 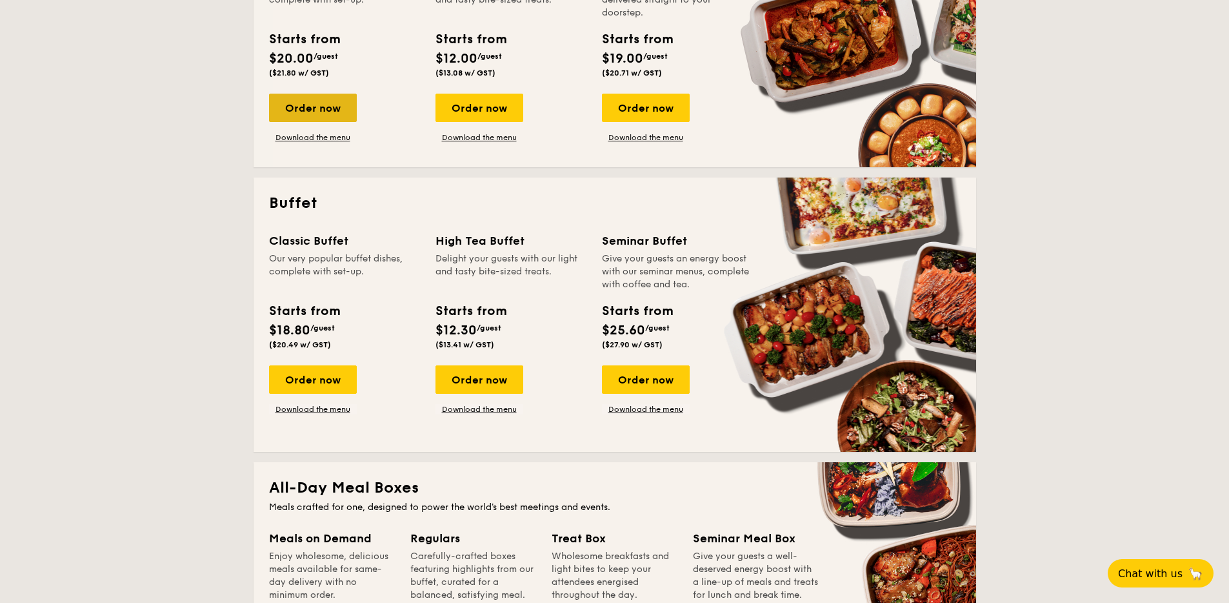 What do you see at coordinates (623, 330) in the screenshot?
I see `span: $25.60` at bounding box center [623, 330].